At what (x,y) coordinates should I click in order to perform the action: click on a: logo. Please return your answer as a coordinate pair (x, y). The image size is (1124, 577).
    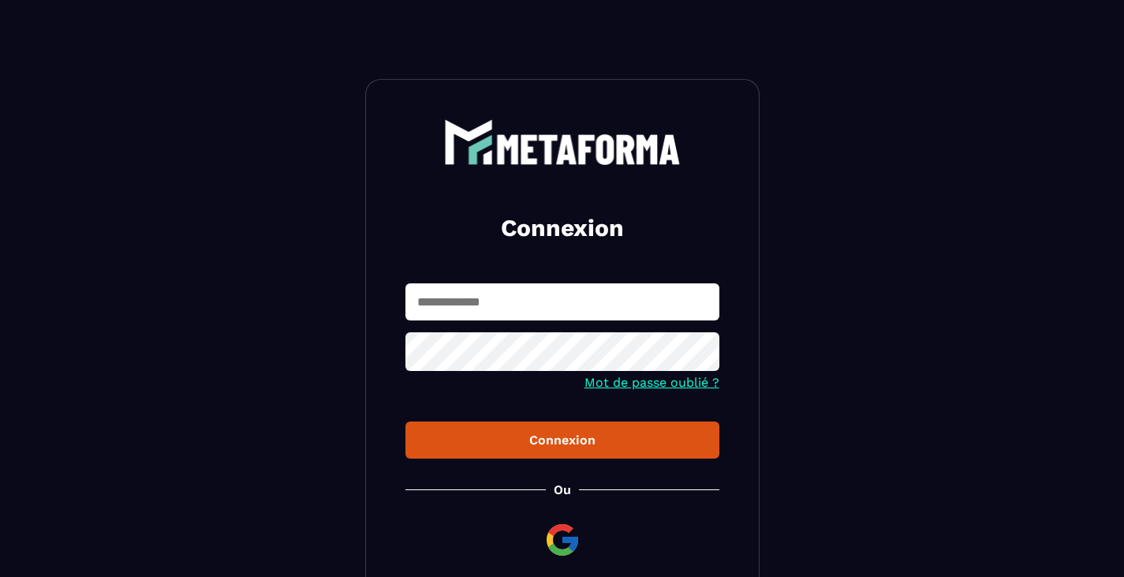
    Looking at the image, I should click on (562, 142).